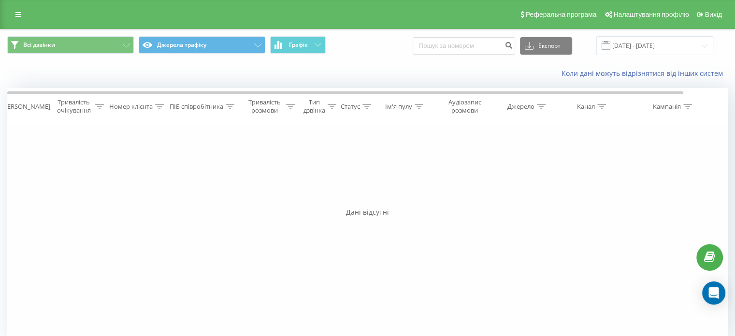 This screenshot has width=735, height=336. I want to click on span: Графік, so click(298, 45).